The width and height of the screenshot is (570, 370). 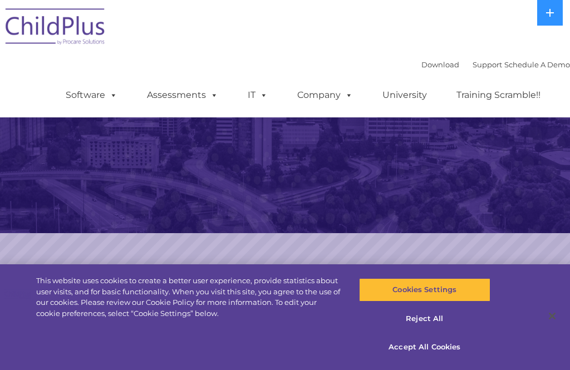 I want to click on a: Training Scramble!!, so click(x=498, y=95).